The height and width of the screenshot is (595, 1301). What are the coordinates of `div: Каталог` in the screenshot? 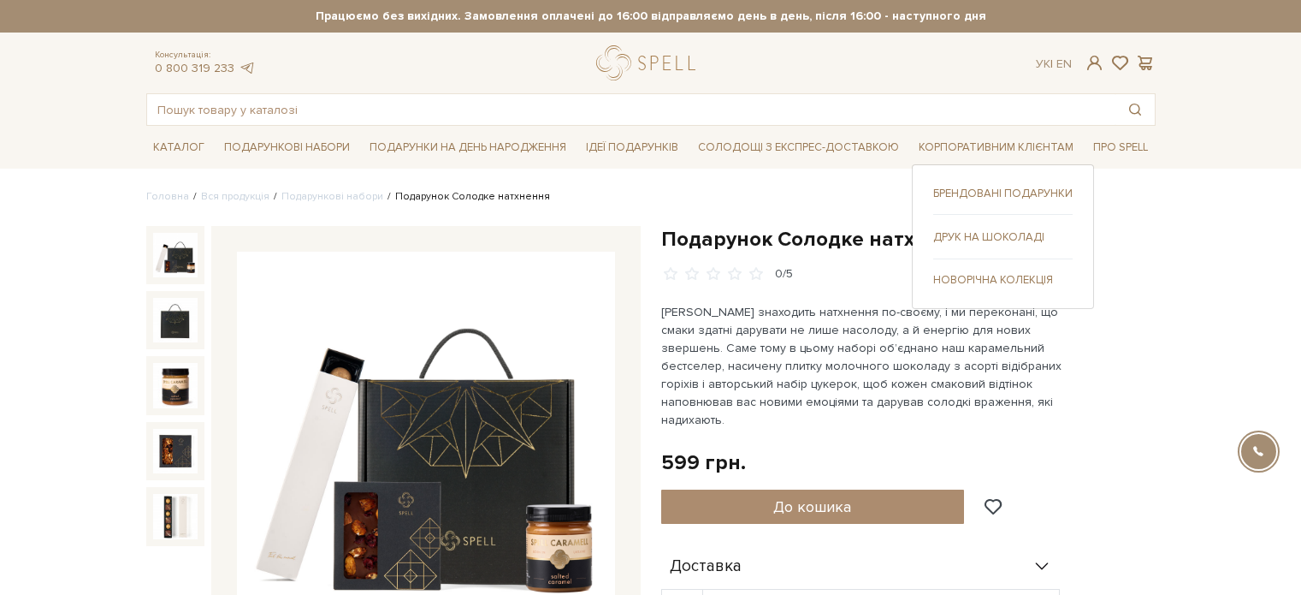 It's located at (1003, 236).